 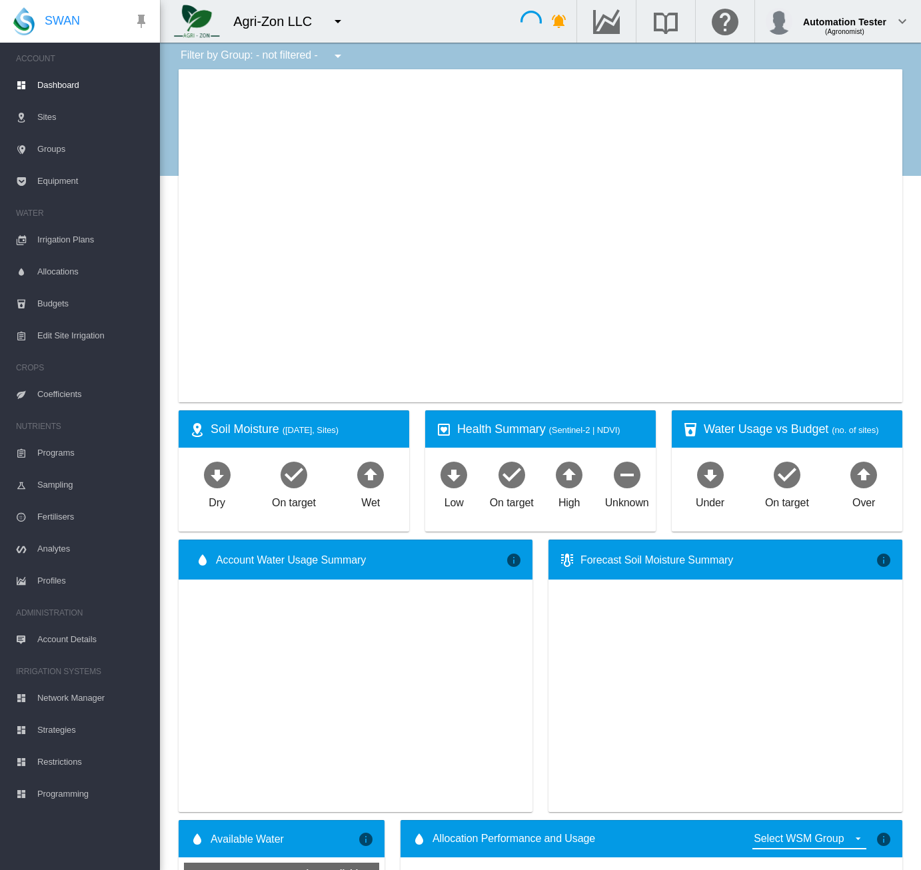 I want to click on md-icon: icon-minus-circle, so click(x=627, y=474).